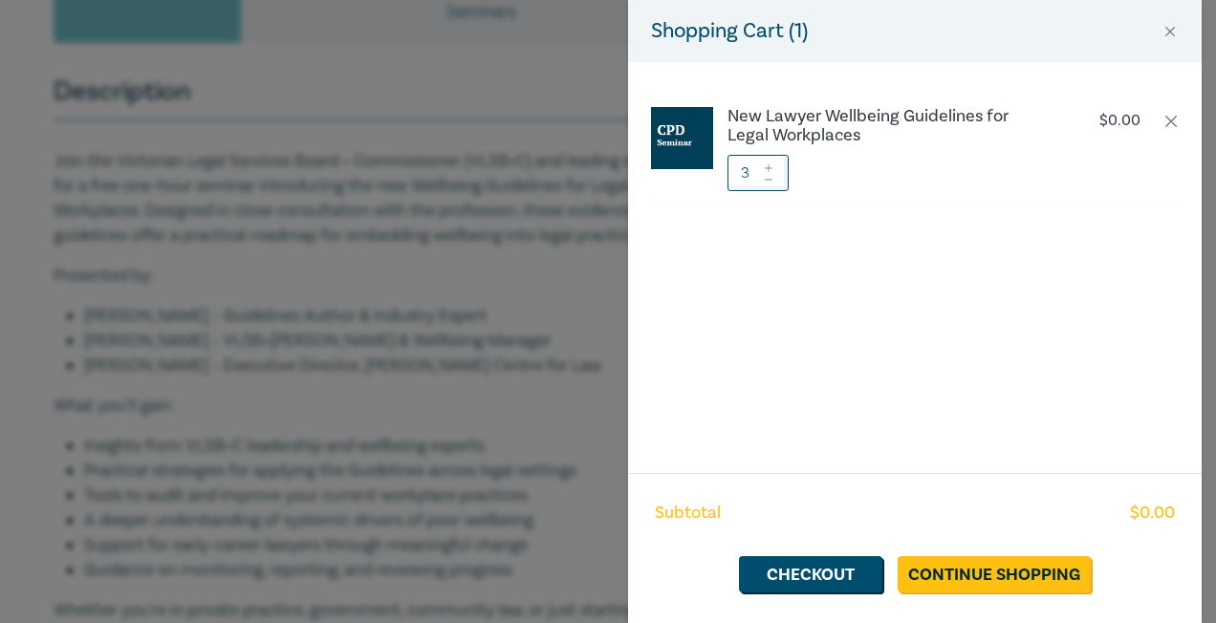 The width and height of the screenshot is (1216, 623). What do you see at coordinates (758, 173) in the screenshot?
I see `input: 1` at bounding box center [758, 173].